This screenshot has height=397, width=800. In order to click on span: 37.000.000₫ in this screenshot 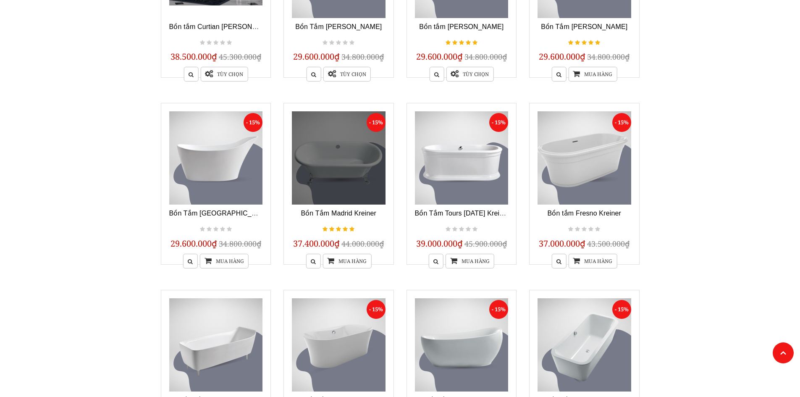, I will do `click(562, 243)`.